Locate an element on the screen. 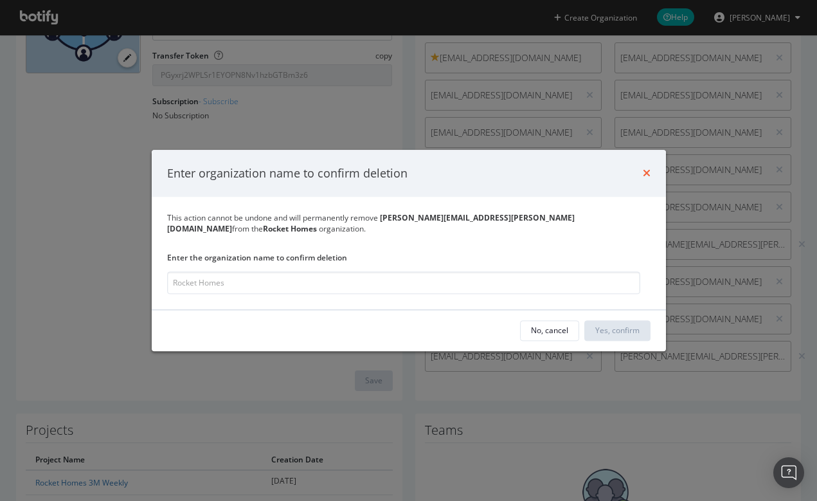  div: Yes, confirm is located at coordinates (617, 331).